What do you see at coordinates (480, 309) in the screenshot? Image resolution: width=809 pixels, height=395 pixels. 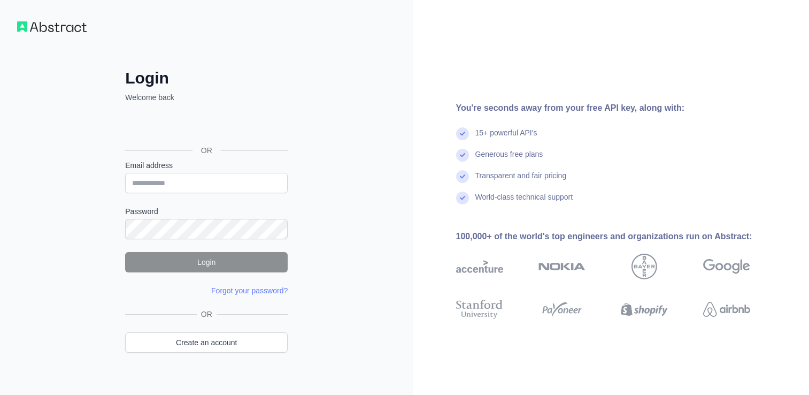 I see `img: stanford university` at bounding box center [480, 309].